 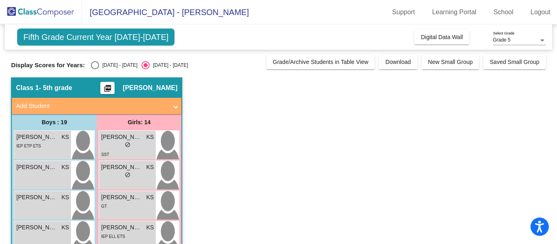 What do you see at coordinates (113, 237) in the screenshot?
I see `span: IEP ELL ETS` at bounding box center [113, 237].